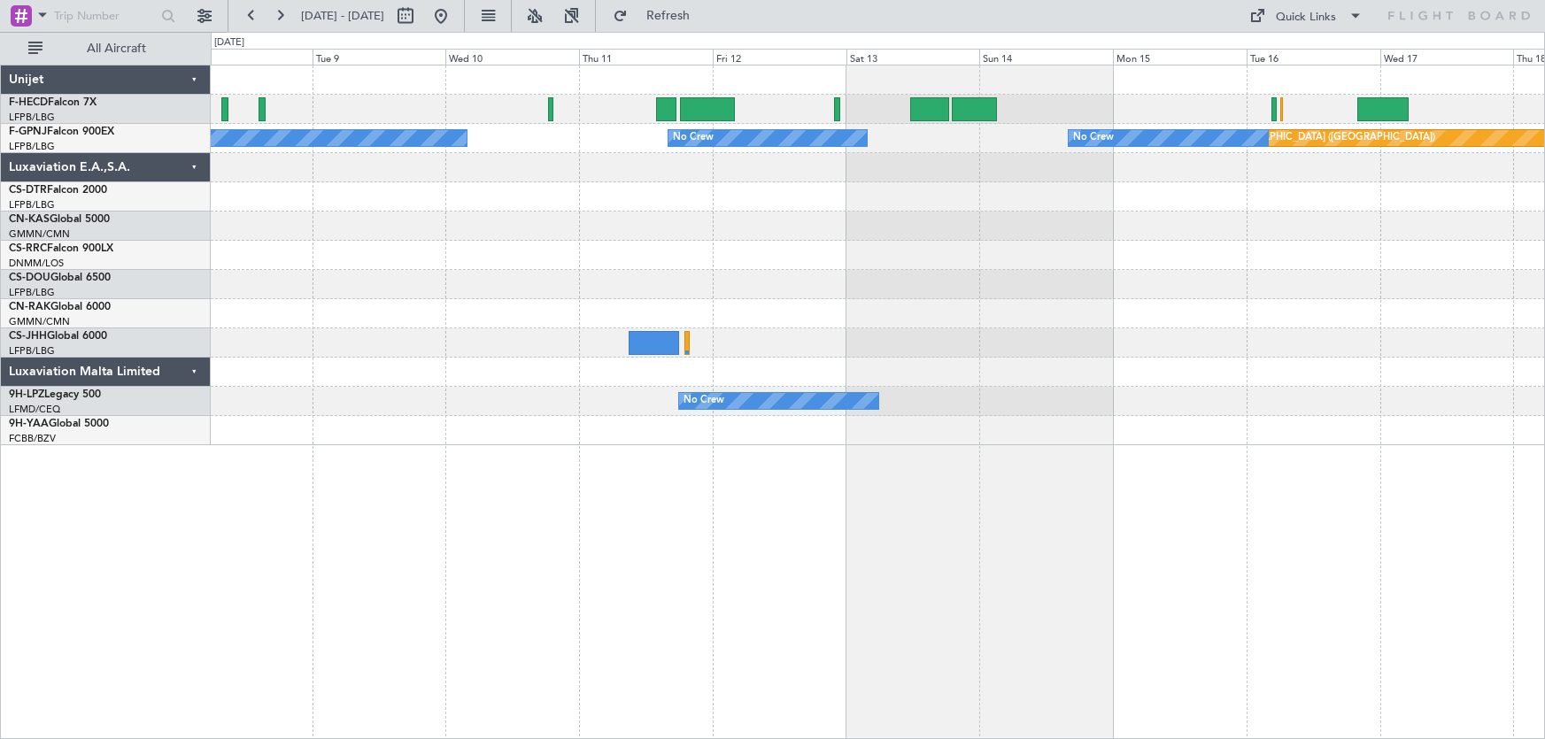 The image size is (1545, 739). Describe the element at coordinates (59, 278) in the screenshot. I see `a: CS-DOUGlobal 6500` at that location.